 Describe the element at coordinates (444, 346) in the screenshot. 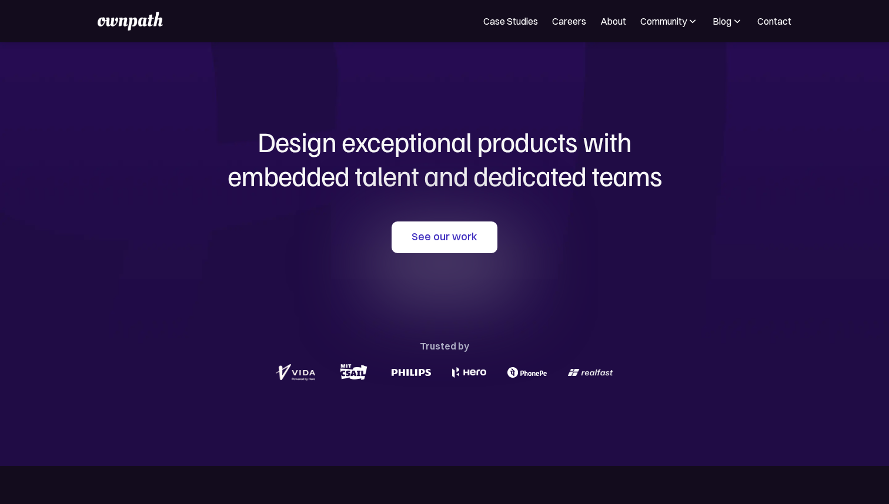

I see `div: Trusted by` at that location.